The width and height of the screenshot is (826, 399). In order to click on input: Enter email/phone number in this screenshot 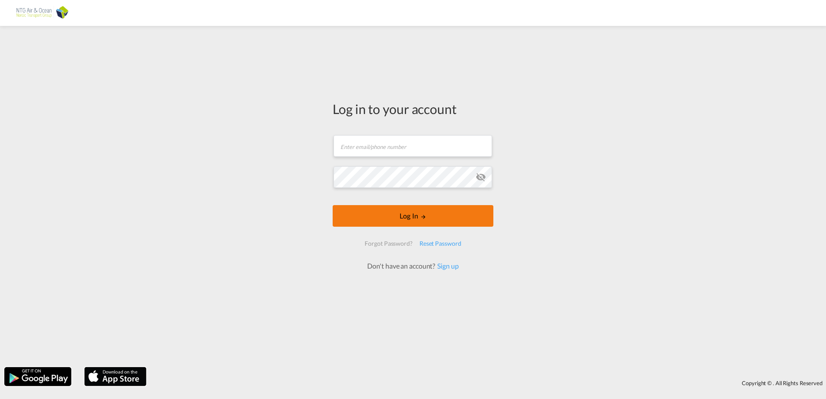, I will do `click(412, 146)`.